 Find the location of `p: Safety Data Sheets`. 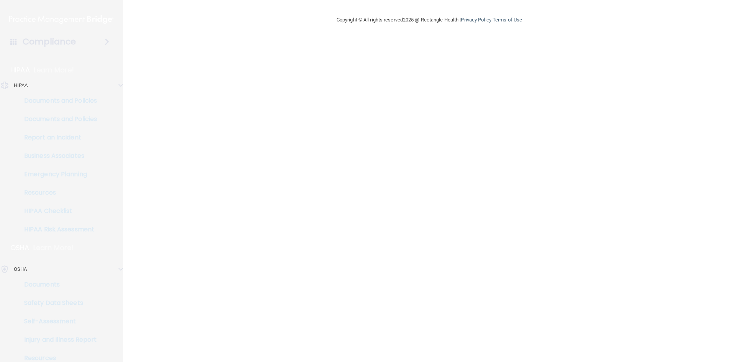

p: Safety Data Sheets is located at coordinates (57, 303).